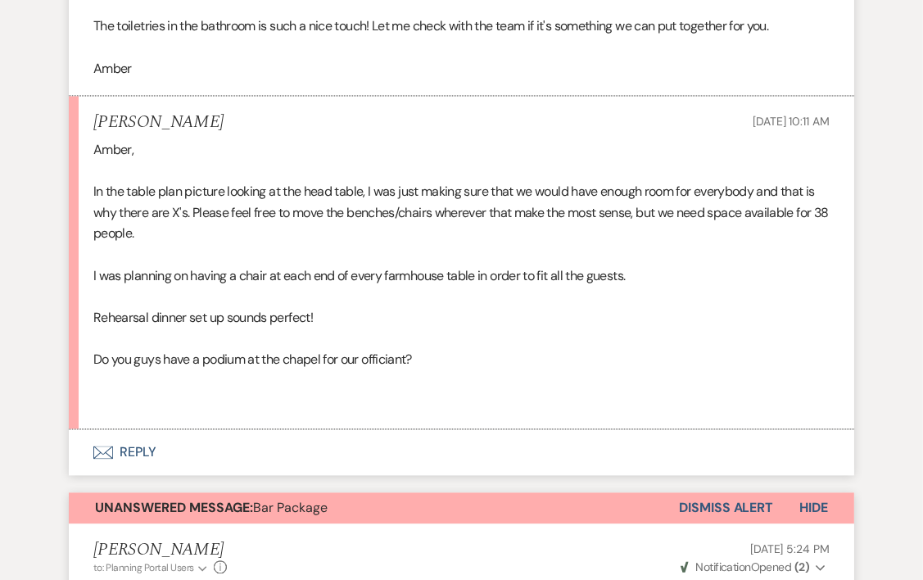 This screenshot has height=580, width=923. What do you see at coordinates (461, 150) in the screenshot?
I see `p: Amber,` at bounding box center [461, 150].